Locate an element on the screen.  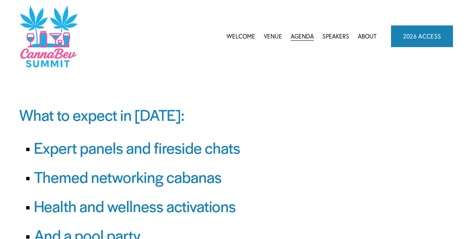
a: CannaDataCon is located at coordinates (48, 36).